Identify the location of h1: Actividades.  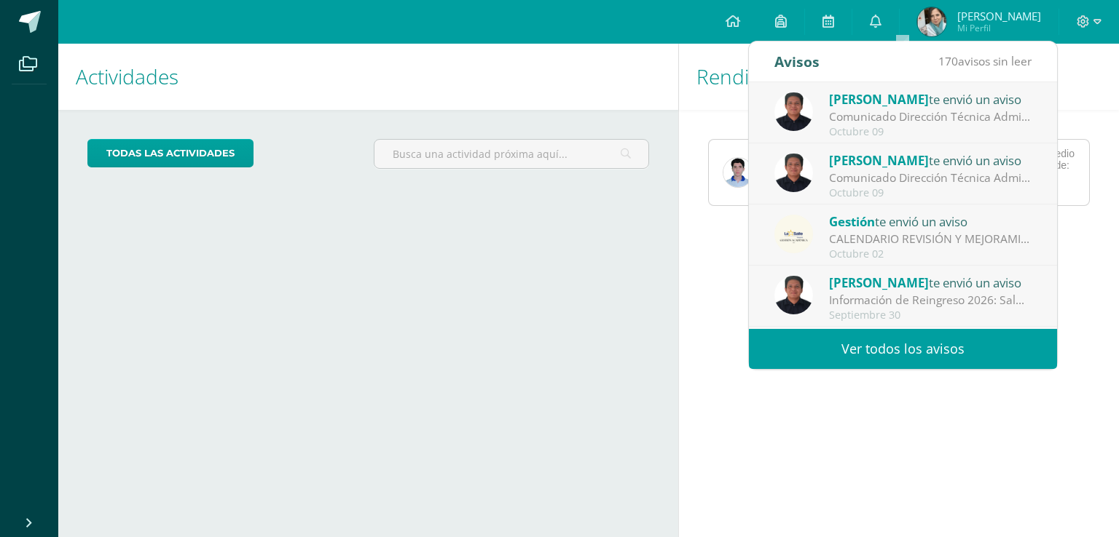
(368, 76).